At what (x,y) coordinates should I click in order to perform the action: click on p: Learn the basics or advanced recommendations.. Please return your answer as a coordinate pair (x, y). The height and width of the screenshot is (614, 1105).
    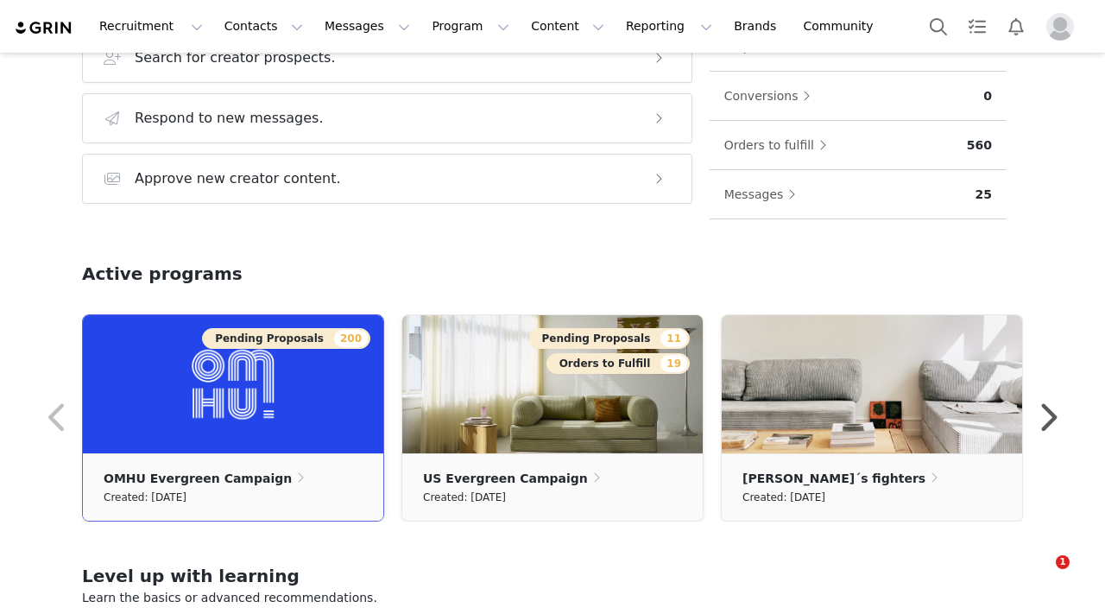
    Looking at the image, I should click on (552, 597).